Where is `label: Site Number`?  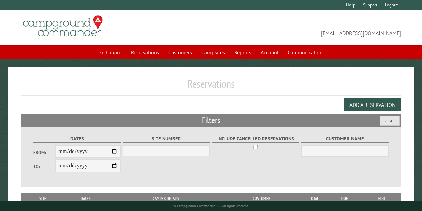 label: Site Number is located at coordinates (167, 138).